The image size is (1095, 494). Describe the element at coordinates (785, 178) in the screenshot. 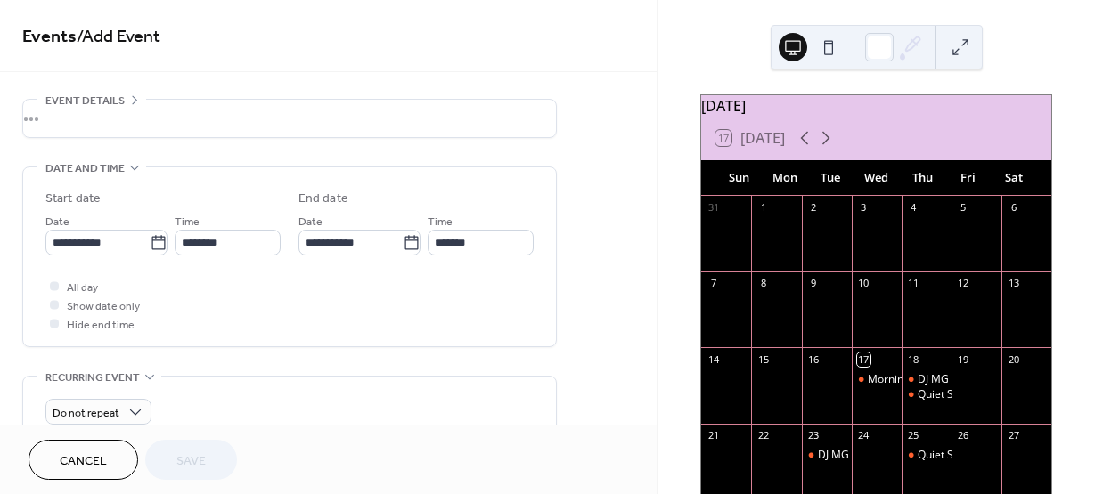

I see `div: Mon` at that location.